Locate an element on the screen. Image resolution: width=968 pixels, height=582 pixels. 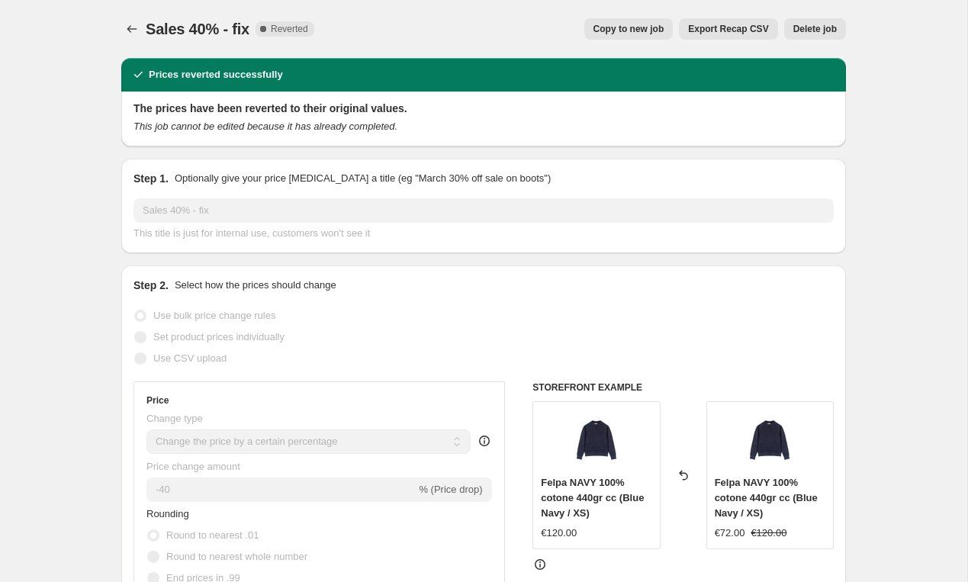
span: Use bulk price change rules is located at coordinates (214, 315).